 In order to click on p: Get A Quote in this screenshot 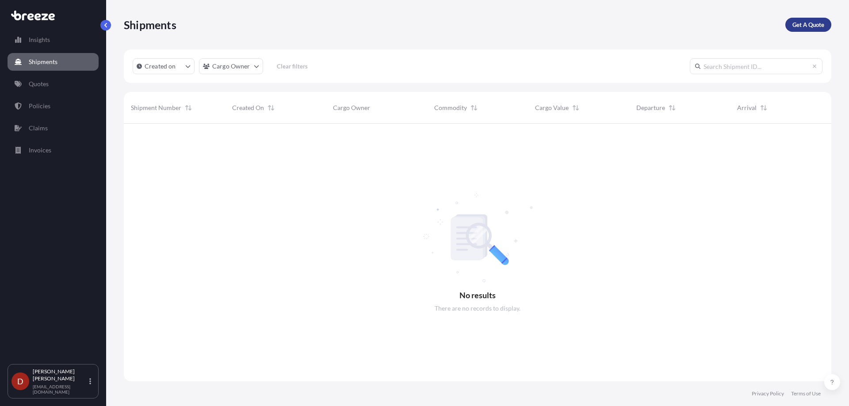, I will do `click(808, 25)`.